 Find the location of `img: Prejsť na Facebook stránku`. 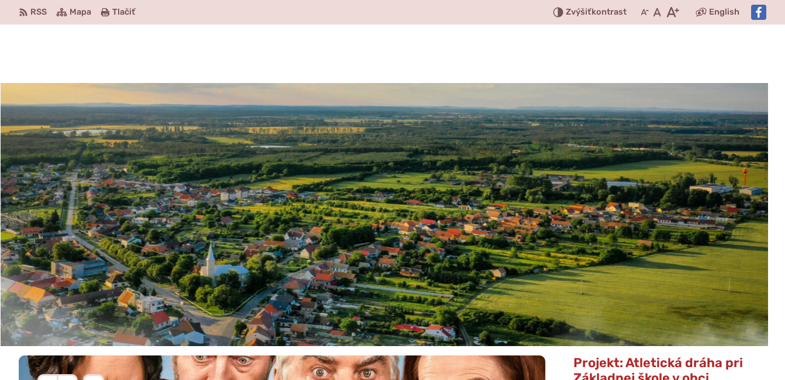

img: Prejsť na Facebook stránku is located at coordinates (758, 12).